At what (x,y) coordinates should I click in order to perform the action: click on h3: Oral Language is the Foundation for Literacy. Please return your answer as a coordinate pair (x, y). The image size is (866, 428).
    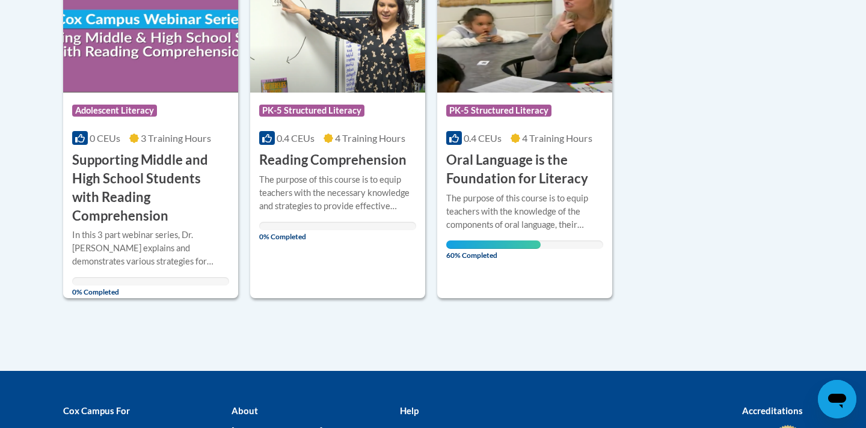
    Looking at the image, I should click on (524, 170).